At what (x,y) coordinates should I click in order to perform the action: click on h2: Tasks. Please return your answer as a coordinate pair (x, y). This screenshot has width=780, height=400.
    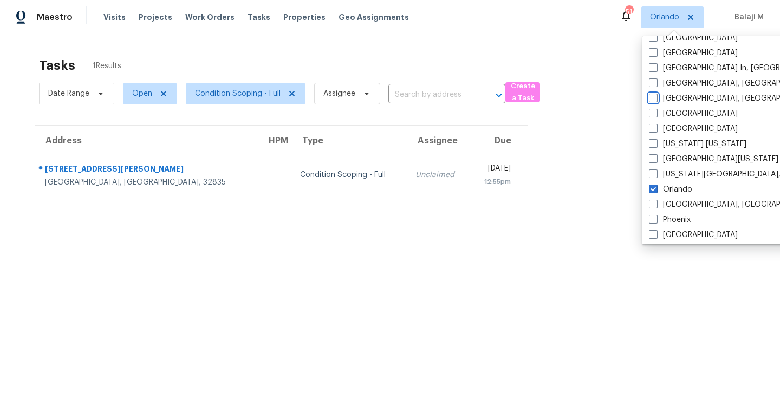
    Looking at the image, I should click on (57, 66).